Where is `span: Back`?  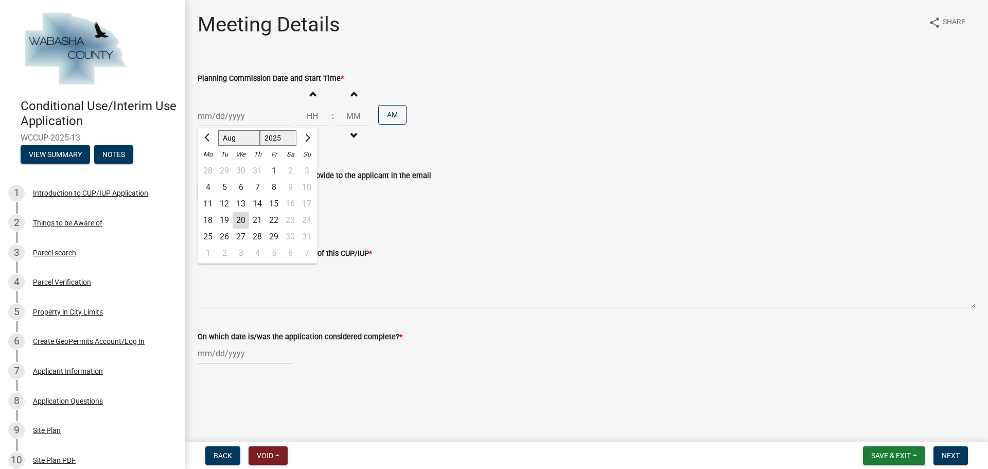
span: Back is located at coordinates (223, 456).